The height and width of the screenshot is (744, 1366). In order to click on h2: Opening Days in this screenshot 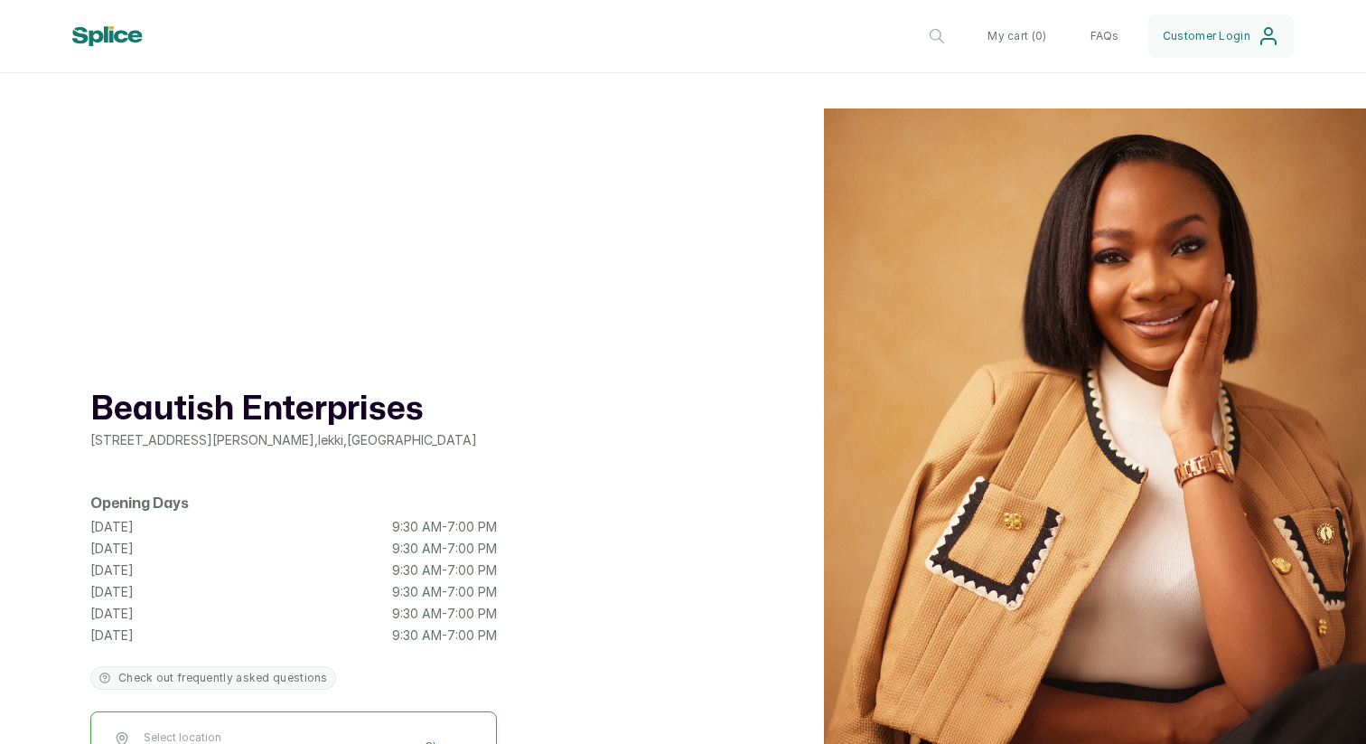, I will do `click(294, 503)`.